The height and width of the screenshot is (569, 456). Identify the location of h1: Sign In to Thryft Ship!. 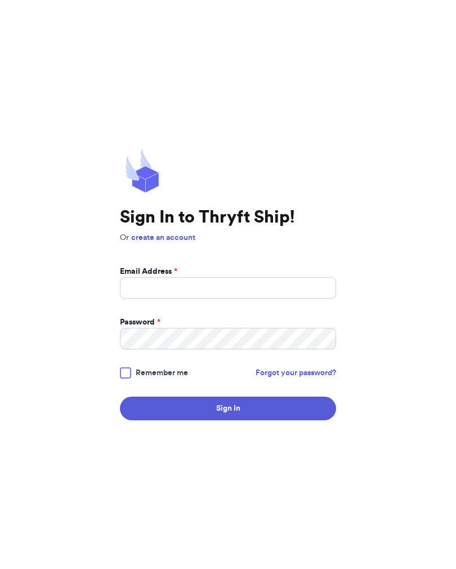
(228, 217).